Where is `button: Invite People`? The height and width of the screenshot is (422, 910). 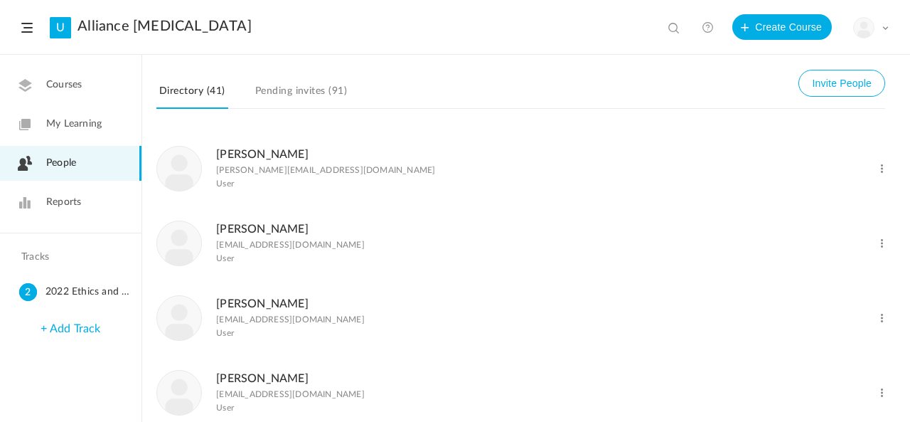
button: Invite People is located at coordinates (842, 83).